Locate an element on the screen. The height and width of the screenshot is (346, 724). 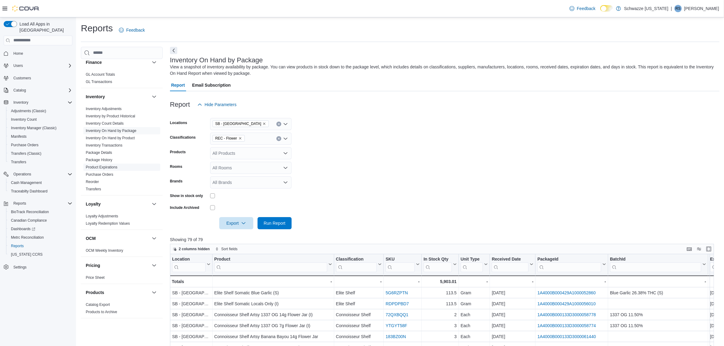
a: Inventory Transactions is located at coordinates (104, 145).